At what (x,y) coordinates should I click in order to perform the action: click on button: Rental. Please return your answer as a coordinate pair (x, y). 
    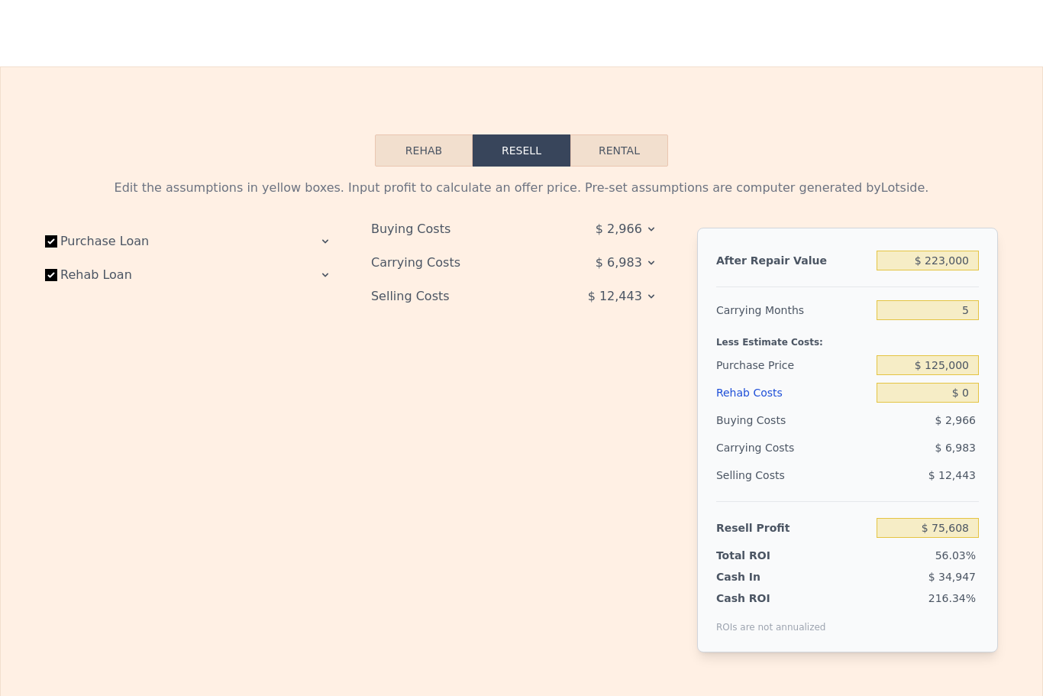
    Looking at the image, I should click on (619, 150).